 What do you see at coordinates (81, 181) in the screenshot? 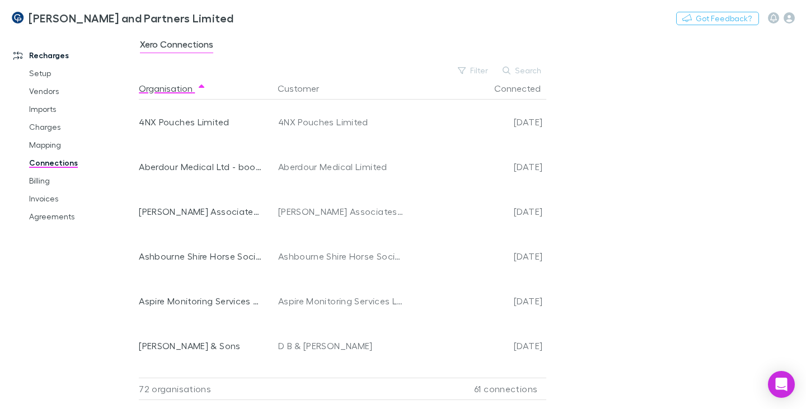
I see `a: Billing` at bounding box center [81, 181].